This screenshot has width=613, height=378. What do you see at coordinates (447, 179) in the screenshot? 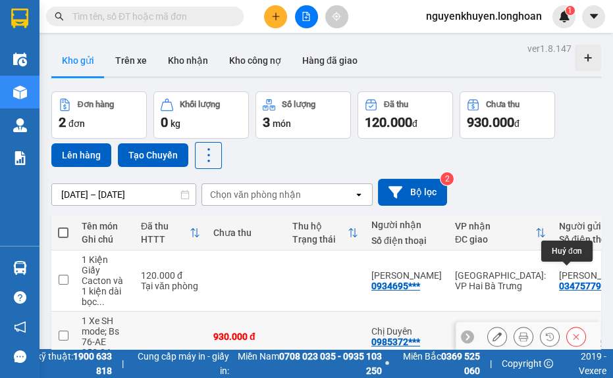
I see `sup: 2` at bounding box center [447, 179].